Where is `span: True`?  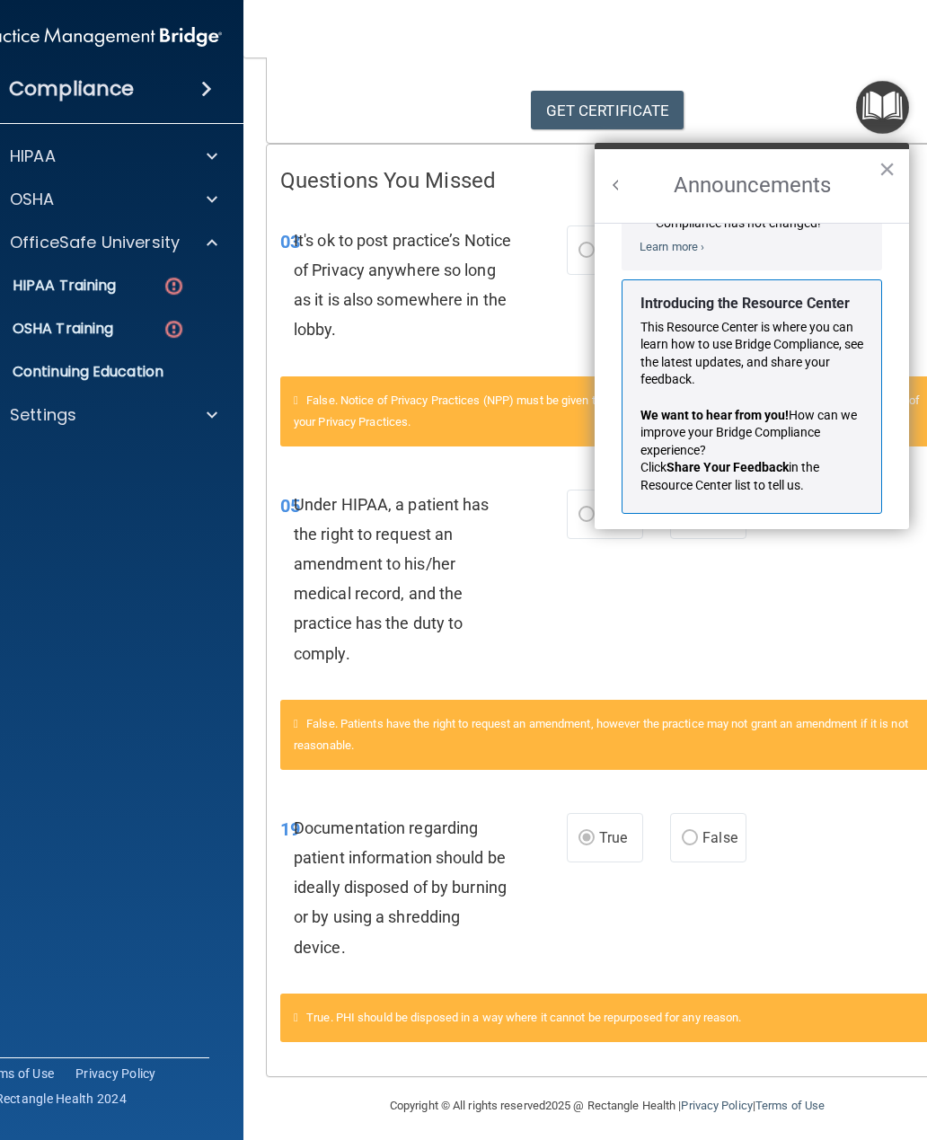 span: True is located at coordinates (613, 837).